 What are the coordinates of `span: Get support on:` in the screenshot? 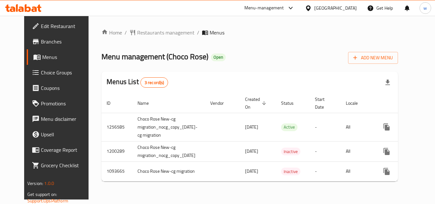 It's located at (42, 194).